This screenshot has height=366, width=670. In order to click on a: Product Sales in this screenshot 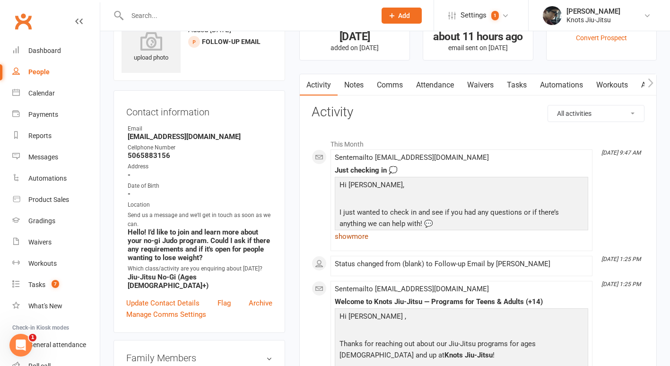, I will do `click(56, 199)`.